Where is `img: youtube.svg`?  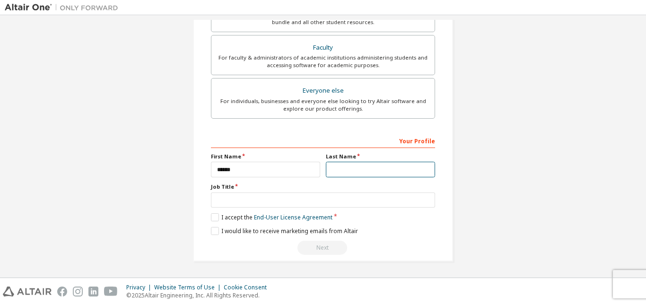 img: youtube.svg is located at coordinates (111, 291).